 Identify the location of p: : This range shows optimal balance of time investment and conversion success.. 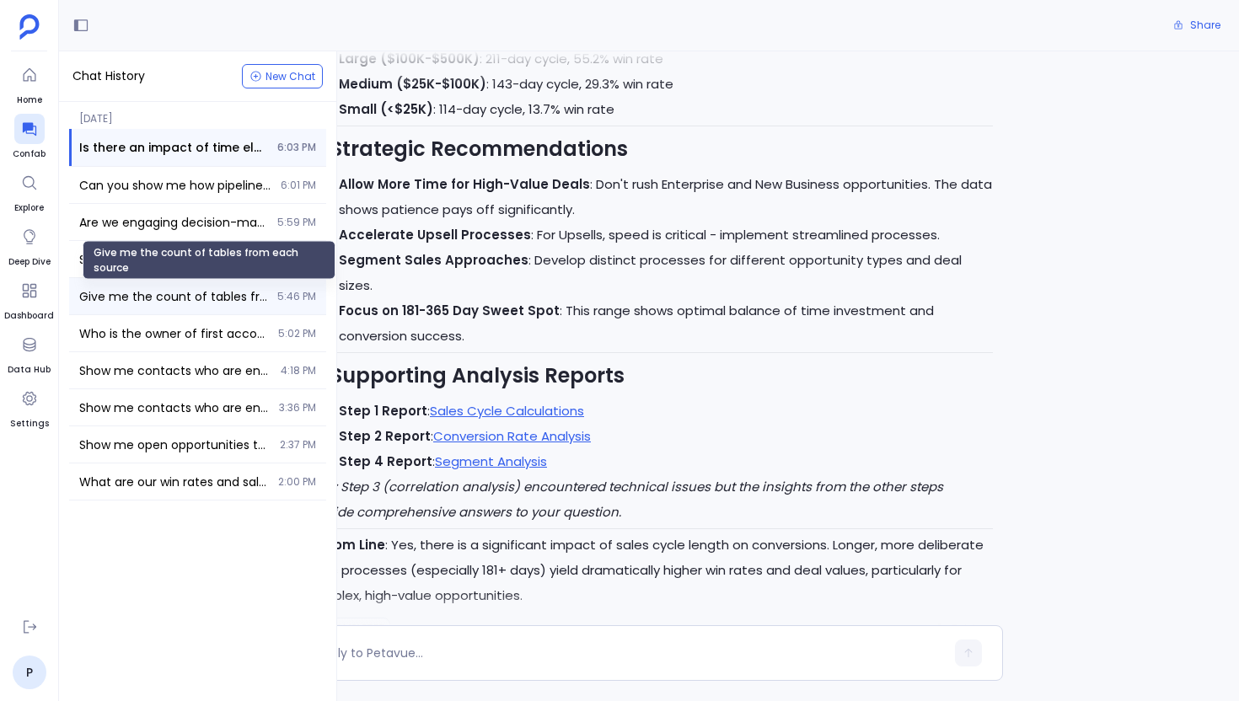
(666, 324).